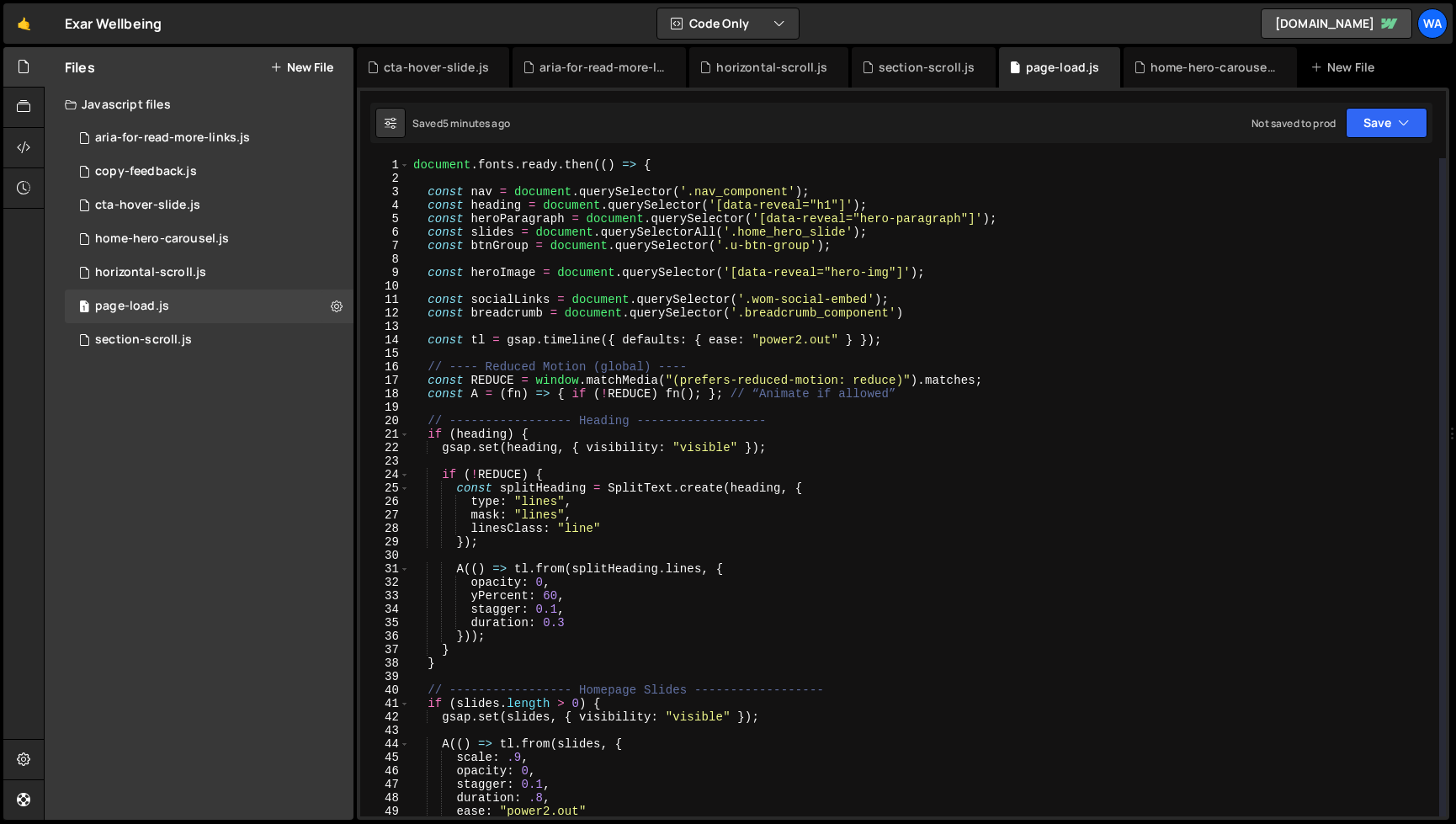 The height and width of the screenshot is (824, 1456). I want to click on div: 14, so click(385, 340).